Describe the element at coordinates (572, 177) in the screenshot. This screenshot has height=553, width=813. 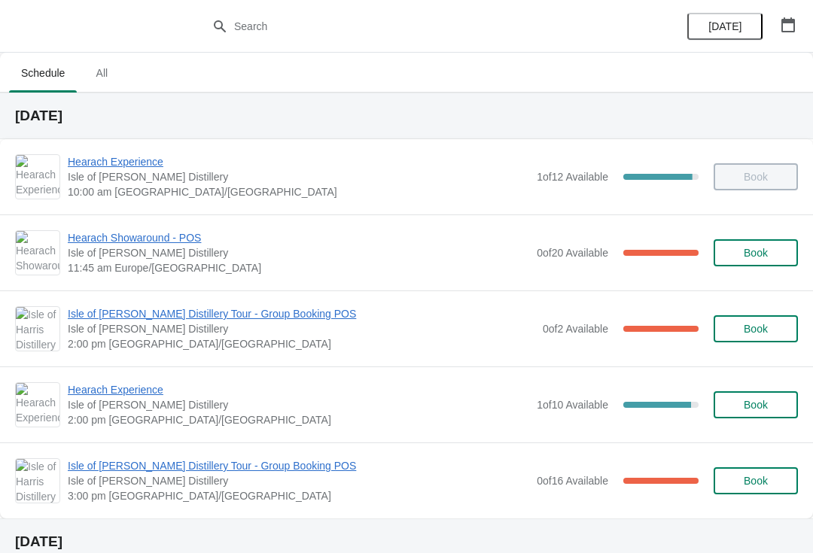
I see `span: 1 of 12 Available` at that location.